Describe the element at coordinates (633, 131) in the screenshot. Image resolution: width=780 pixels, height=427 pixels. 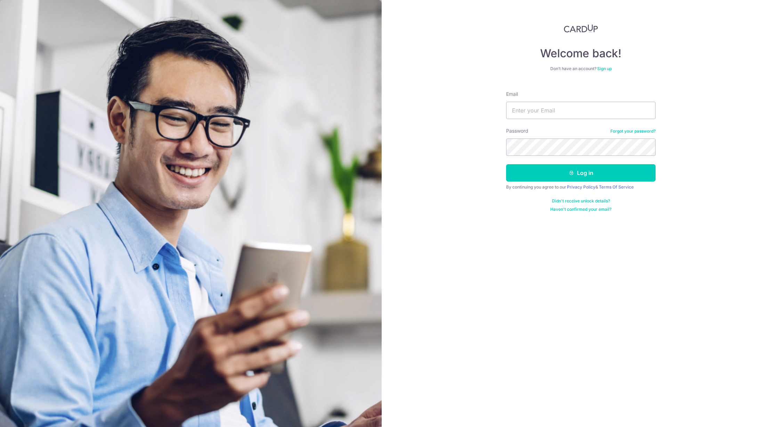
I see `a: Forgot your password?` at that location.